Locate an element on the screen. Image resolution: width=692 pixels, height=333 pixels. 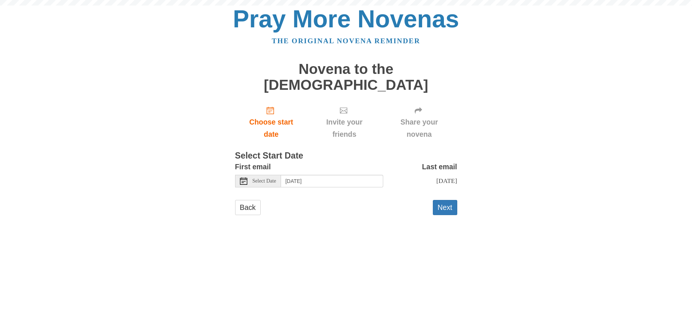
span: Select Date is located at coordinates (264, 181).